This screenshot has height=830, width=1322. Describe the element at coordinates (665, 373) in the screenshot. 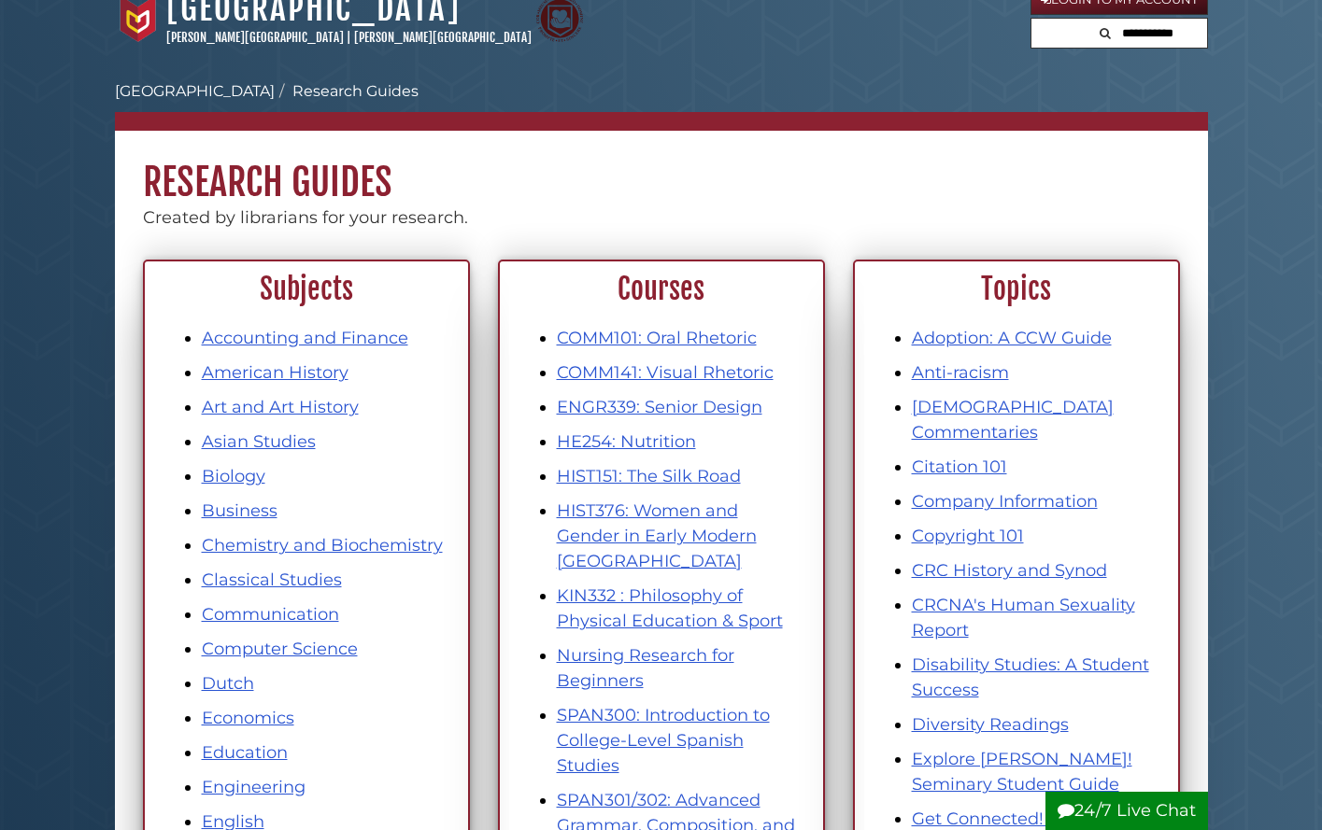

I see `a: COMM141: Visual Rhetoric` at that location.